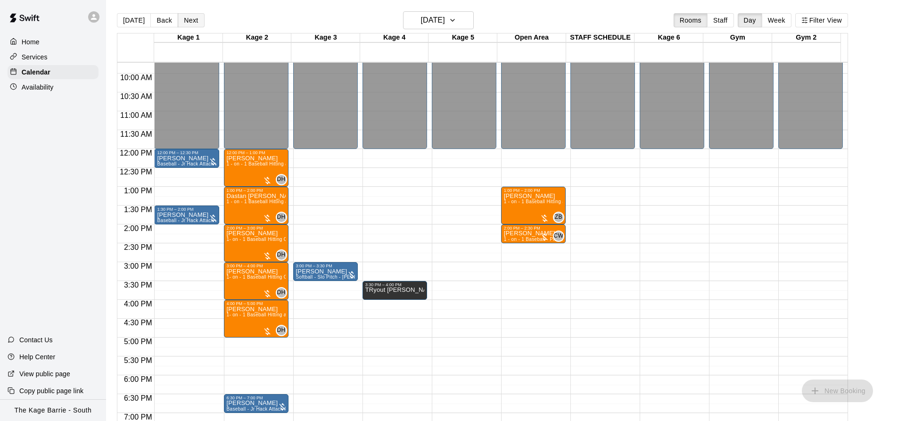  I want to click on a: Calendar, so click(53, 72).